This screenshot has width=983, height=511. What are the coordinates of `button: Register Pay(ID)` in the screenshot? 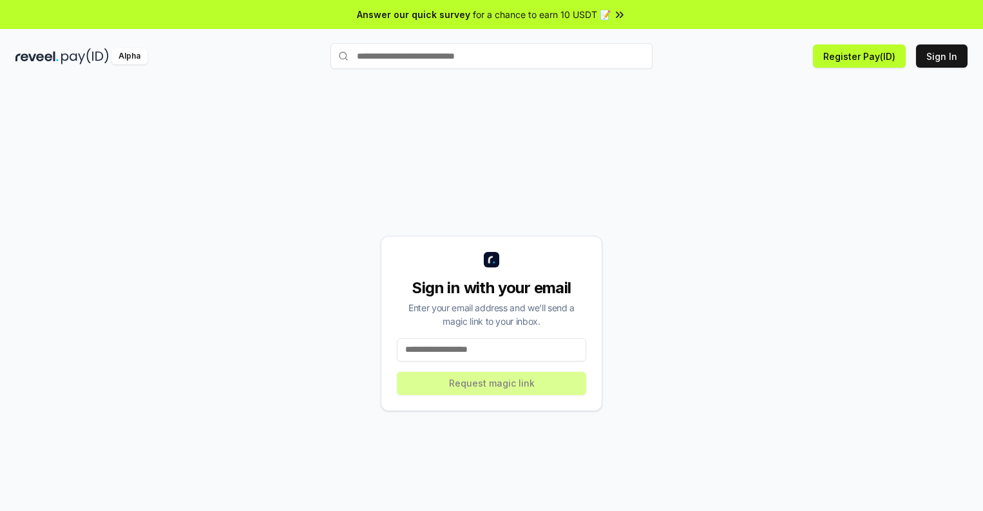 It's located at (859, 56).